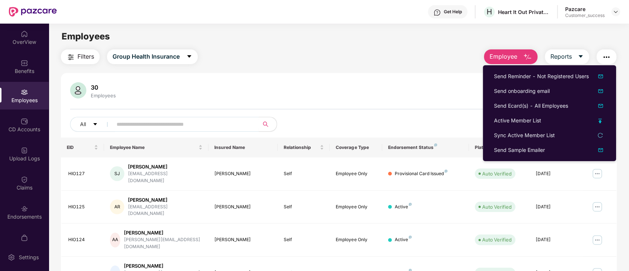 The width and height of the screenshot is (629, 271). What do you see at coordinates (561, 56) in the screenshot?
I see `span: Reports` at bounding box center [561, 56].